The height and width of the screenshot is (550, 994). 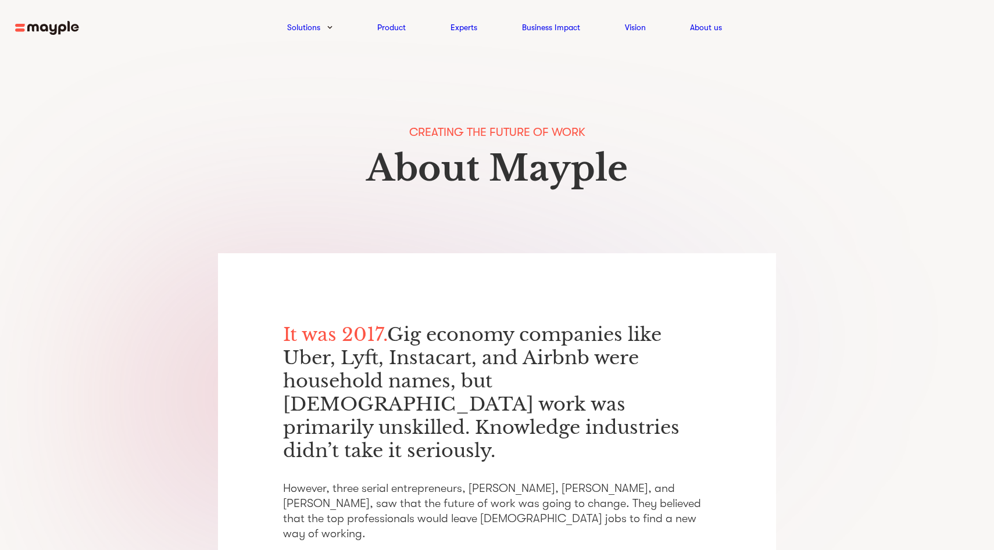 I want to click on a: Solutions, so click(x=303, y=27).